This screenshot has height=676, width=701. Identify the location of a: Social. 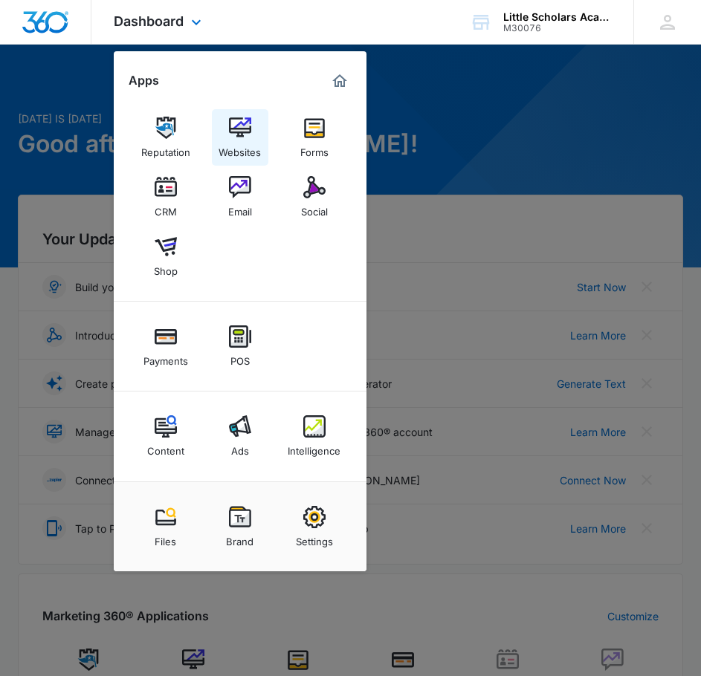
(314, 197).